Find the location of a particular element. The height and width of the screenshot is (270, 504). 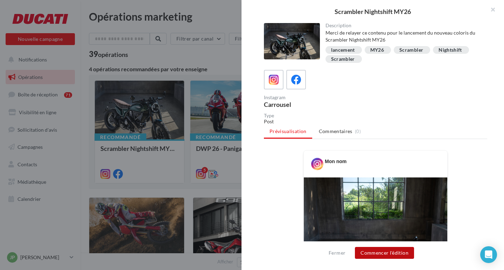

button: Commencer l'édition is located at coordinates (384, 253).